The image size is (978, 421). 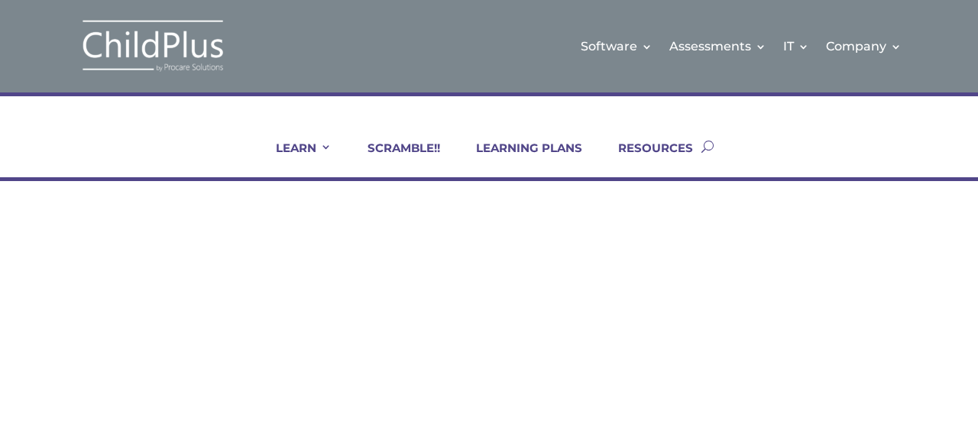 What do you see at coordinates (616, 46) in the screenshot?
I see `a: Software` at bounding box center [616, 46].